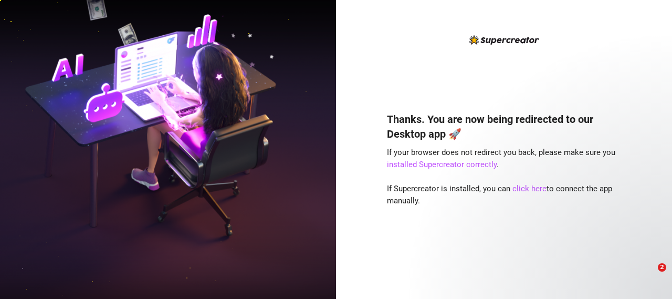 This screenshot has width=672, height=299. Describe the element at coordinates (500, 195) in the screenshot. I see `span: If Supercreator is installed, you can to connect the app manually.` at that location.